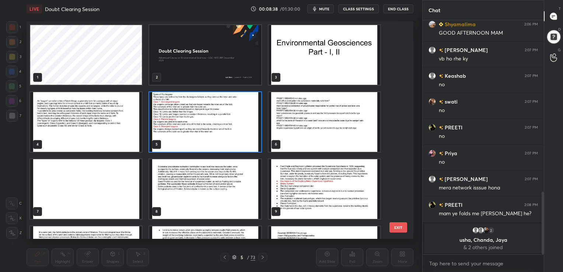 This screenshot has width=563, height=272. I want to click on p: Chat, so click(434, 10).